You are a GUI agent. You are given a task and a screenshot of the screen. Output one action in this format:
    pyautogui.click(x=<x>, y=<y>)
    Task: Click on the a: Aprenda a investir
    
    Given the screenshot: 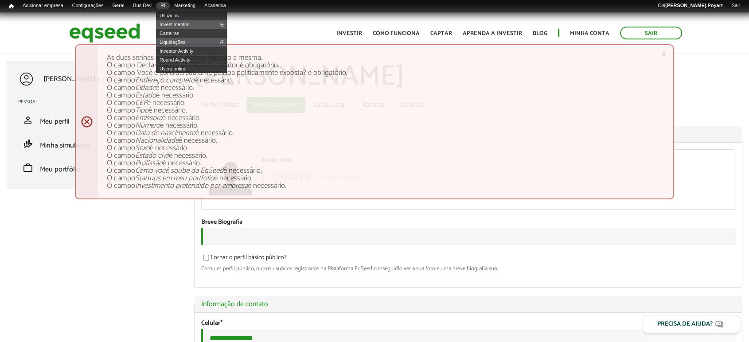 What is the action you would take?
    pyautogui.click(x=493, y=33)
    